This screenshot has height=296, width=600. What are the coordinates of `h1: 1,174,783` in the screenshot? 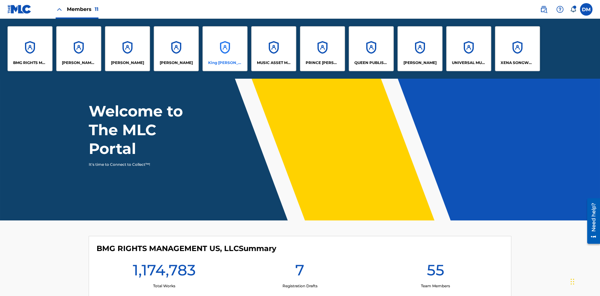 It's located at (164, 272).